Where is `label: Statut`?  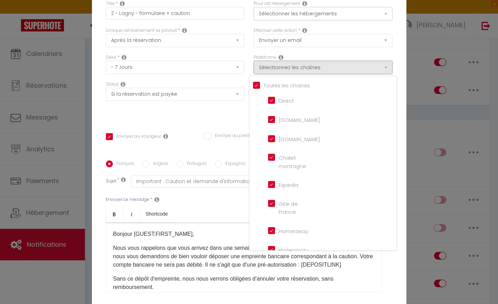 label: Statut is located at coordinates (112, 84).